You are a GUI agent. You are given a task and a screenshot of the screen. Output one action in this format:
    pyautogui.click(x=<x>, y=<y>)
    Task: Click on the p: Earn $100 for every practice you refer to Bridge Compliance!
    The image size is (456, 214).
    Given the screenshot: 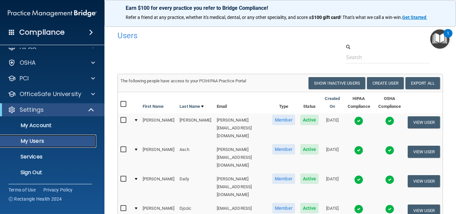 What is the action you would take?
    pyautogui.click(x=280, y=8)
    